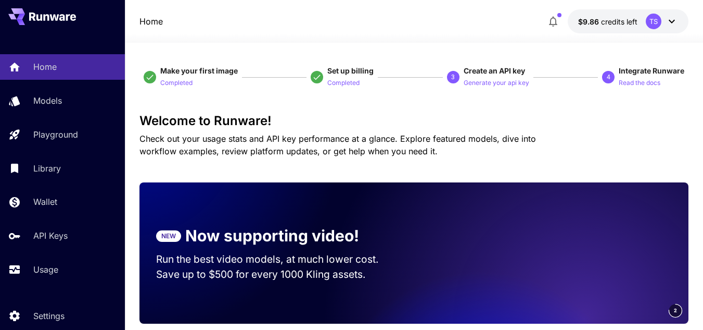 The height and width of the screenshot is (330, 703). Describe the element at coordinates (620, 21) in the screenshot. I see `span: credits left` at that location.